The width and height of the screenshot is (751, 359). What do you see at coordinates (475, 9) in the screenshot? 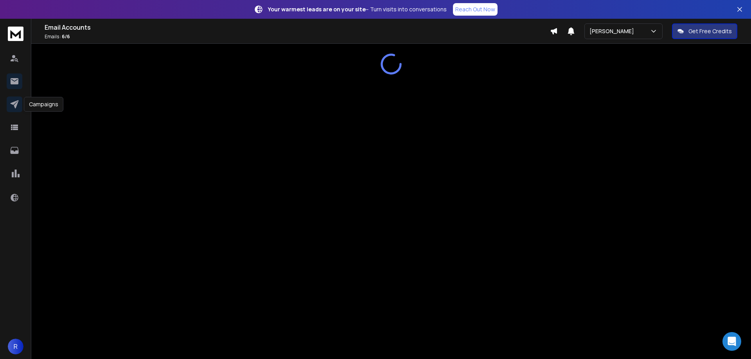
I see `p: Reach Out Now` at bounding box center [475, 9].